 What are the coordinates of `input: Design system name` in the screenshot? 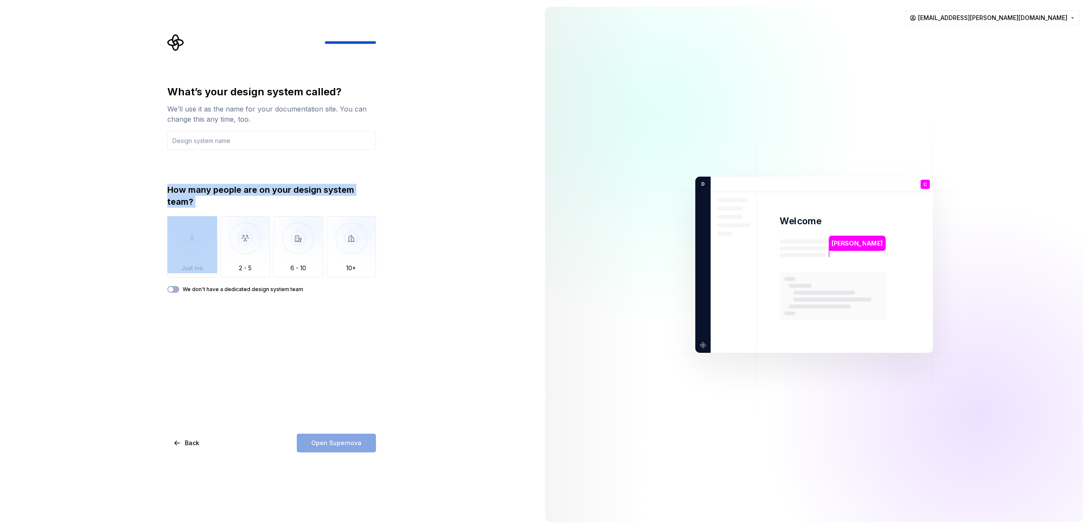 It's located at (272, 140).